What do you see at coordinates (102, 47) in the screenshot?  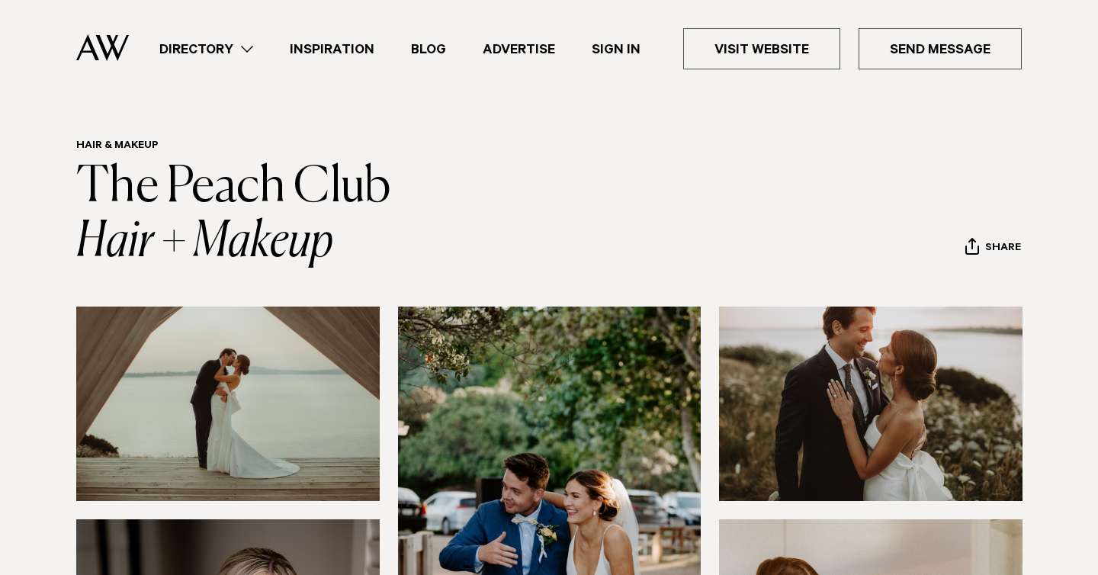 I see `img: Auckland Weddings Logo` at bounding box center [102, 47].